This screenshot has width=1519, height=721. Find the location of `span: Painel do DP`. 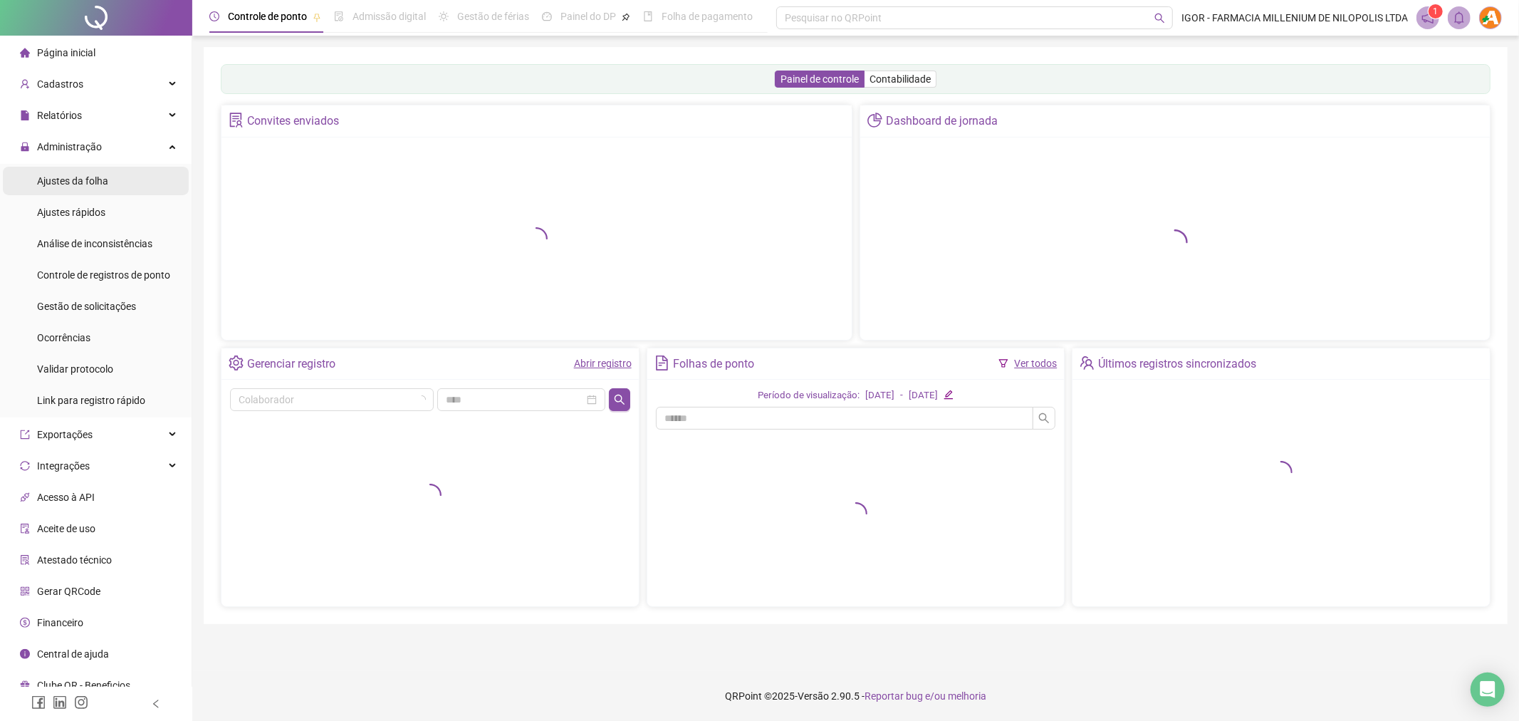

span: Painel do DP is located at coordinates (588, 16).